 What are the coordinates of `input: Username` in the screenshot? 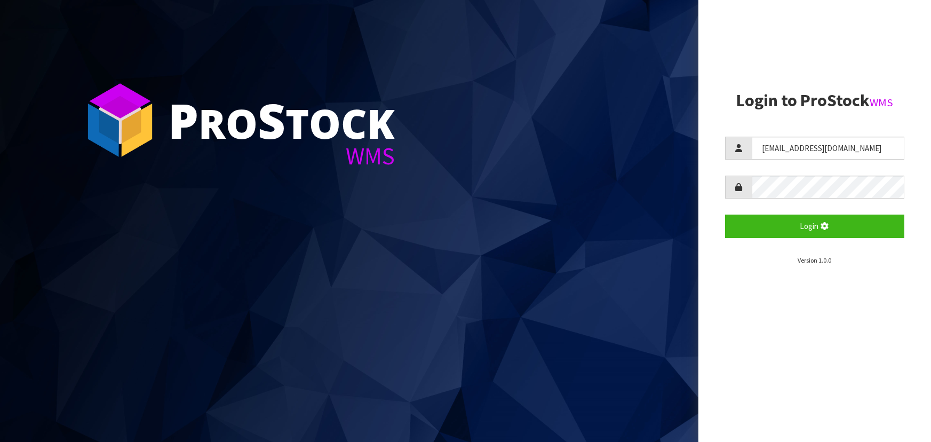 It's located at (828, 148).